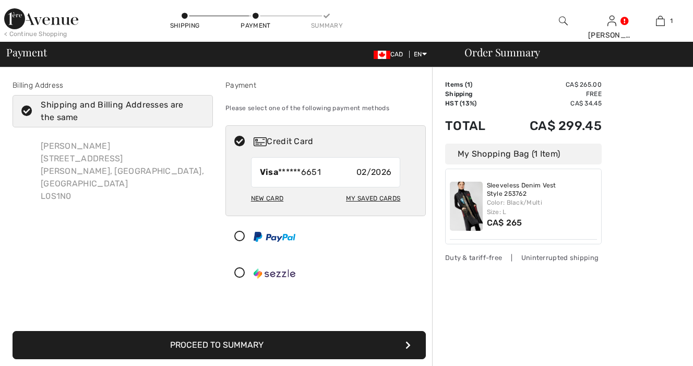  What do you see at coordinates (563, 21) in the screenshot?
I see `img: search the website` at bounding box center [563, 21].